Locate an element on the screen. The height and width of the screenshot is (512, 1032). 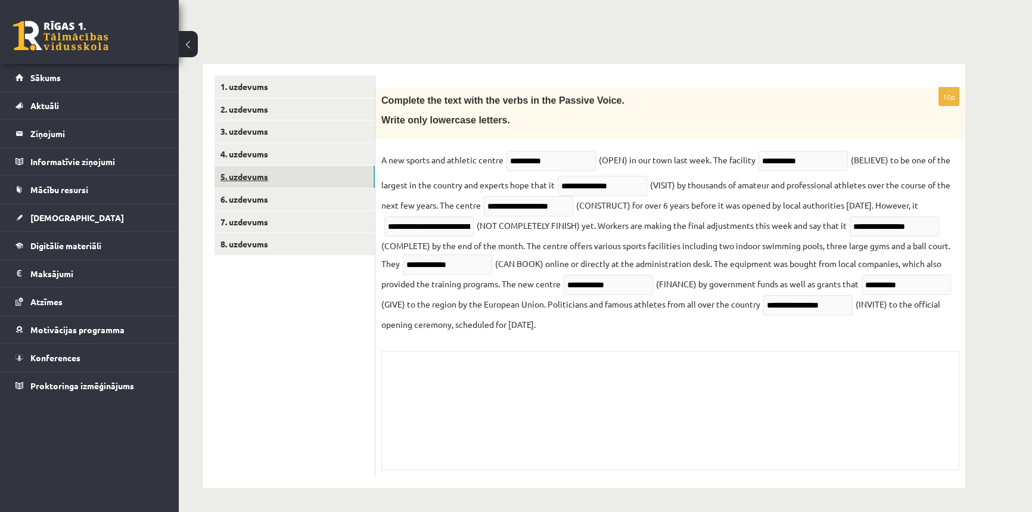
a: 6. uzdevums is located at coordinates (294, 199).